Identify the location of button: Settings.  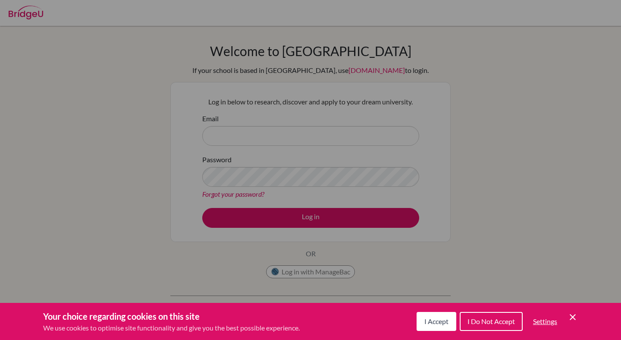
(545, 321).